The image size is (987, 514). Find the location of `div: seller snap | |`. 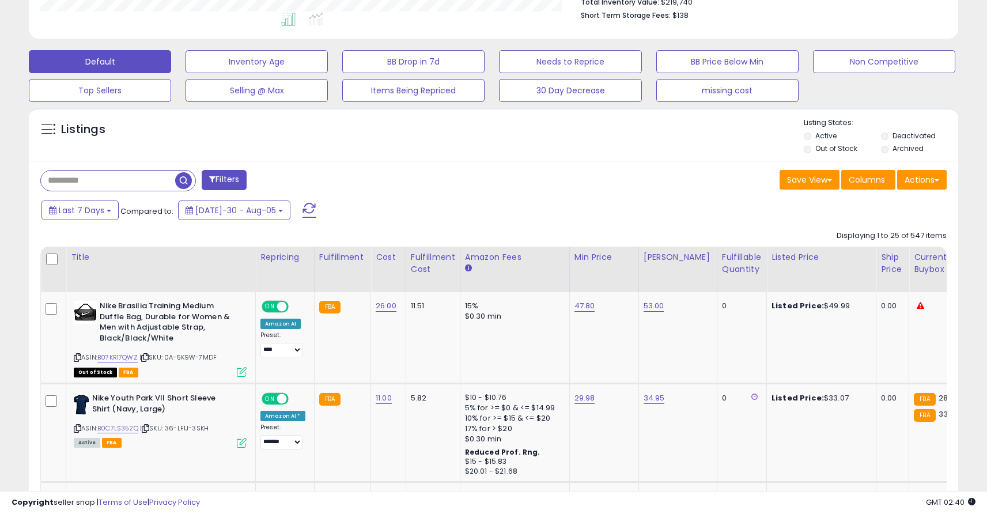

div: seller snap | | is located at coordinates (105, 503).